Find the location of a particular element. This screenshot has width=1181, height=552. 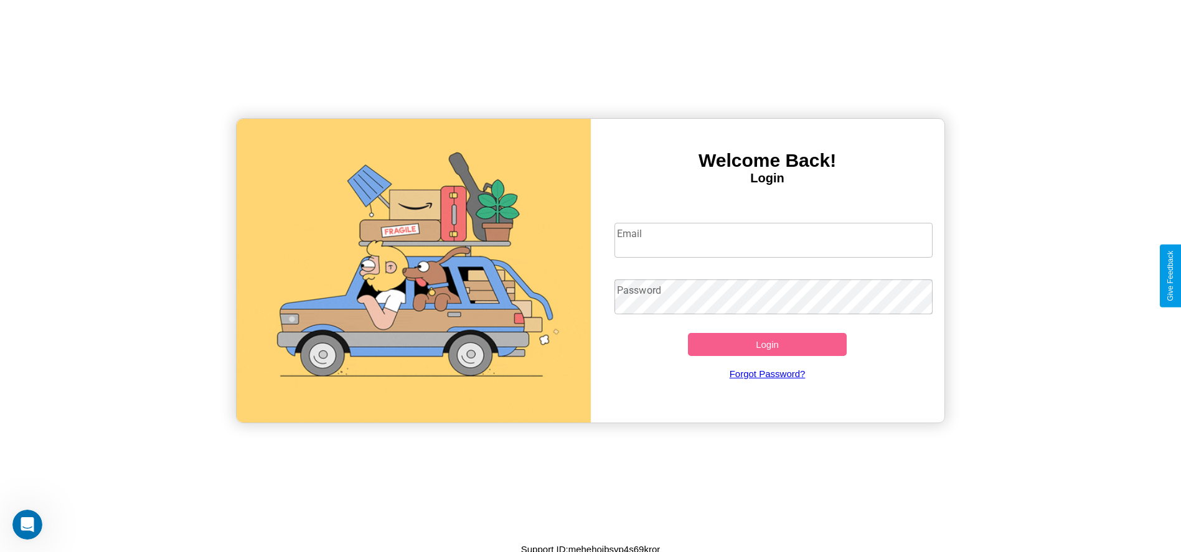

h4: Login is located at coordinates (768, 178).